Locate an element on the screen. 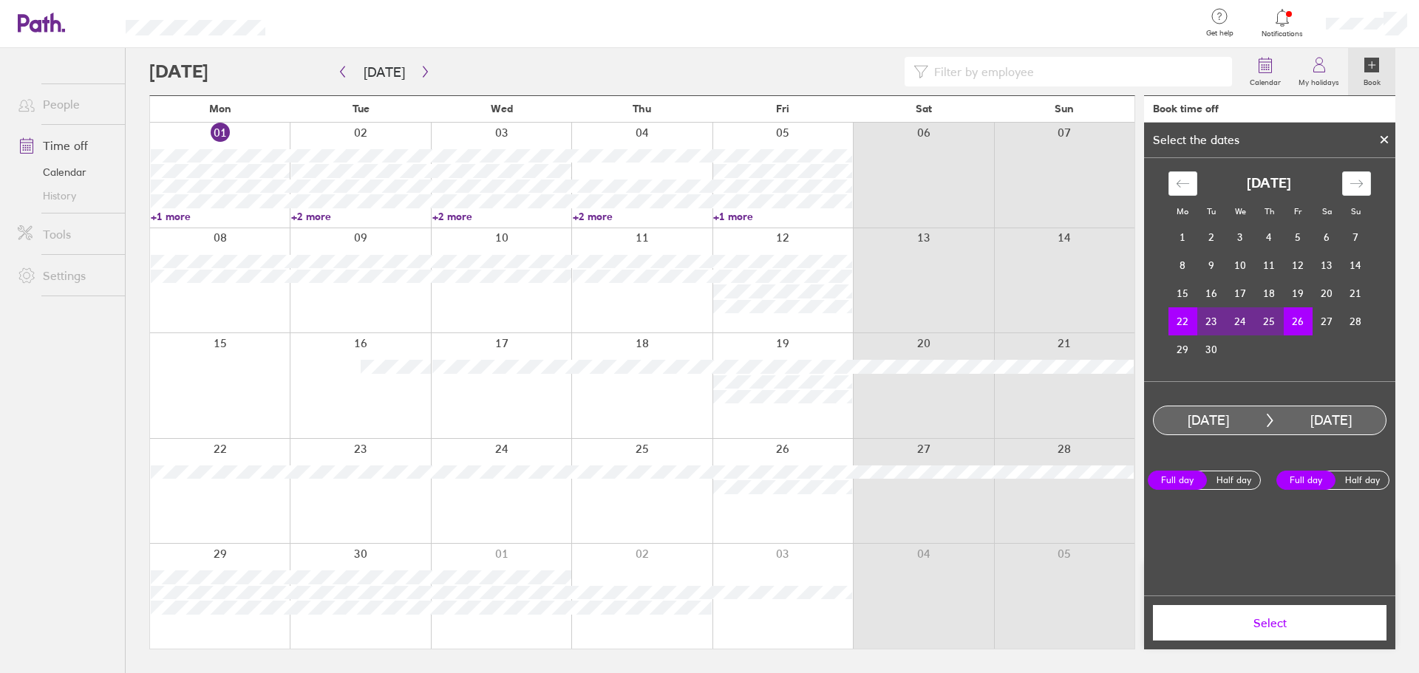  small: Su is located at coordinates (1356, 211).